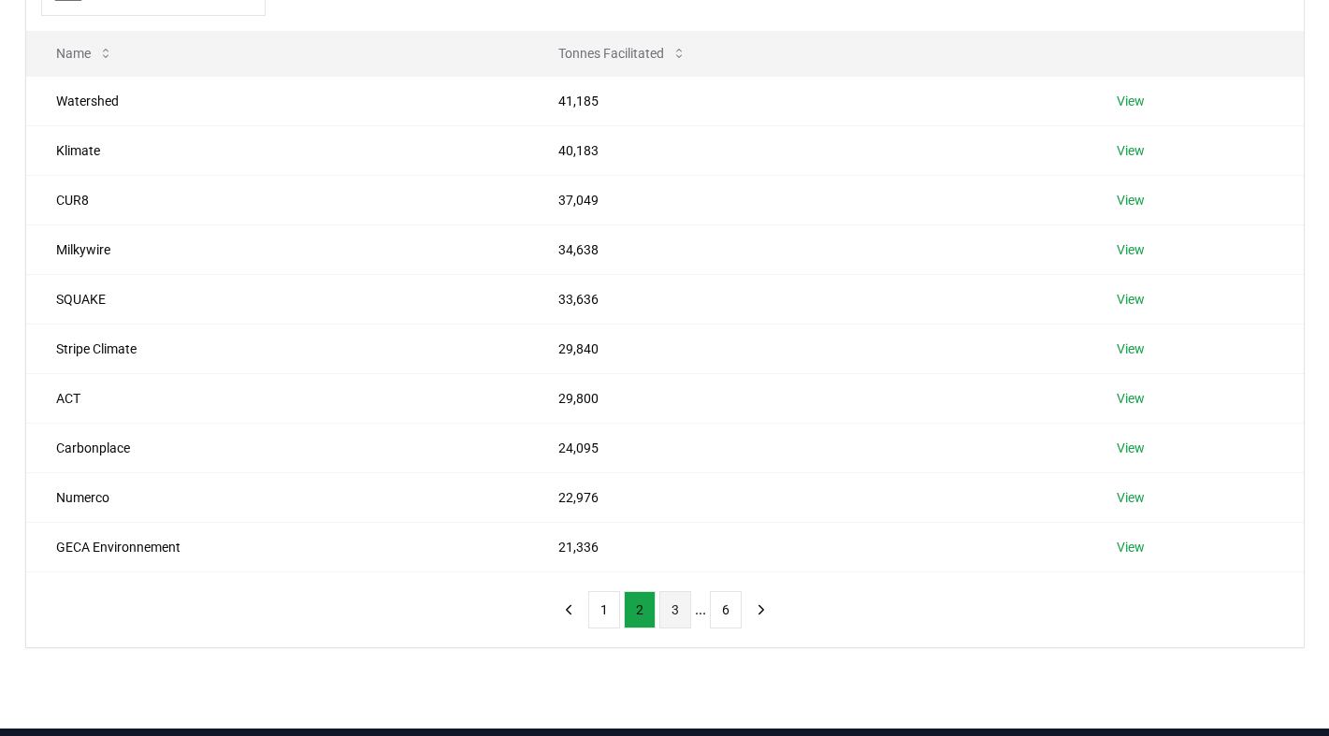 Image resolution: width=1329 pixels, height=736 pixels. I want to click on td: 37,049, so click(807, 199).